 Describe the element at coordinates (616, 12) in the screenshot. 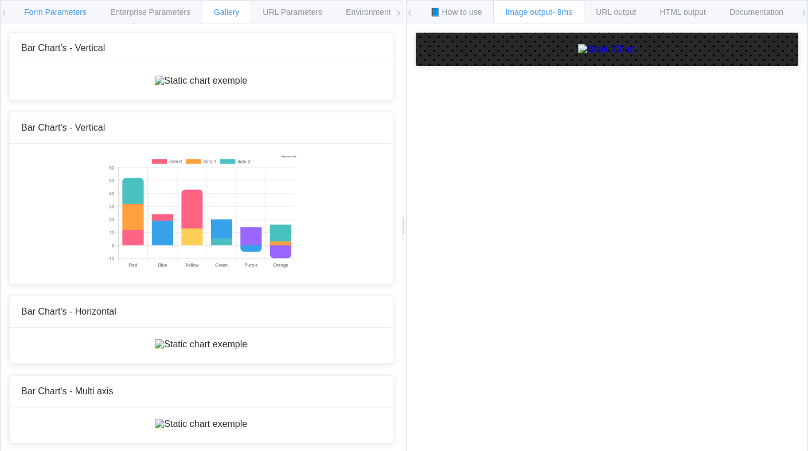

I see `span: URL output` at that location.